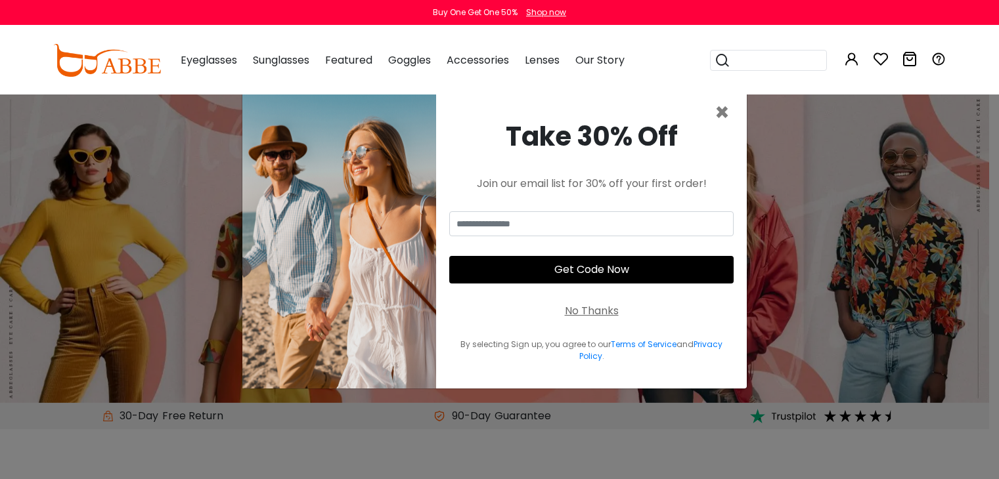  I want to click on a: Terms of Service, so click(643, 344).